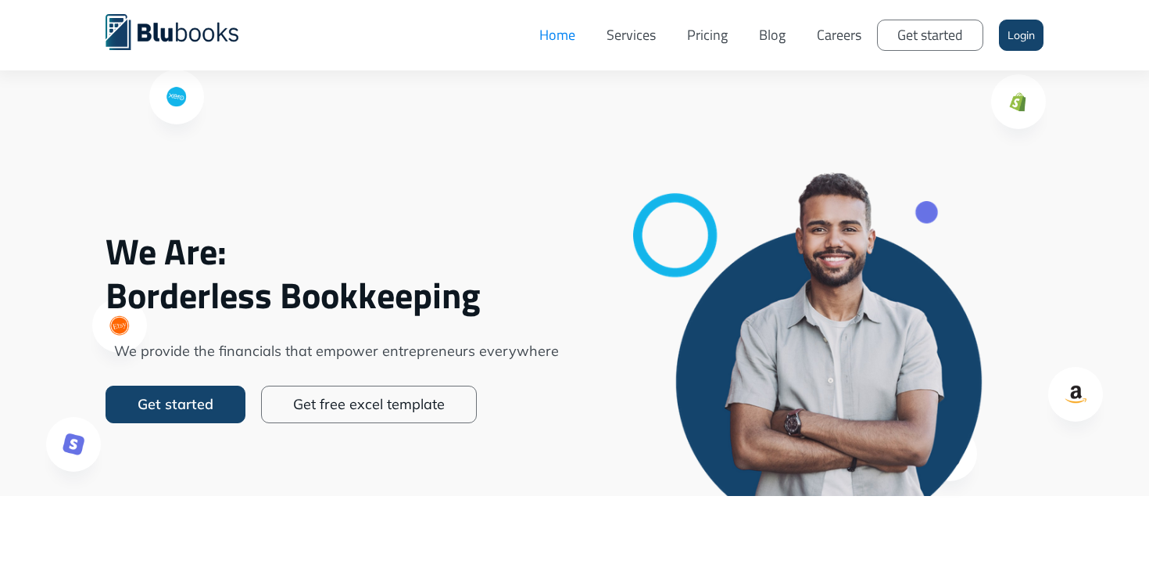 The width and height of the screenshot is (1149, 586). Describe the element at coordinates (184, 30) in the screenshot. I see `a: home` at that location.